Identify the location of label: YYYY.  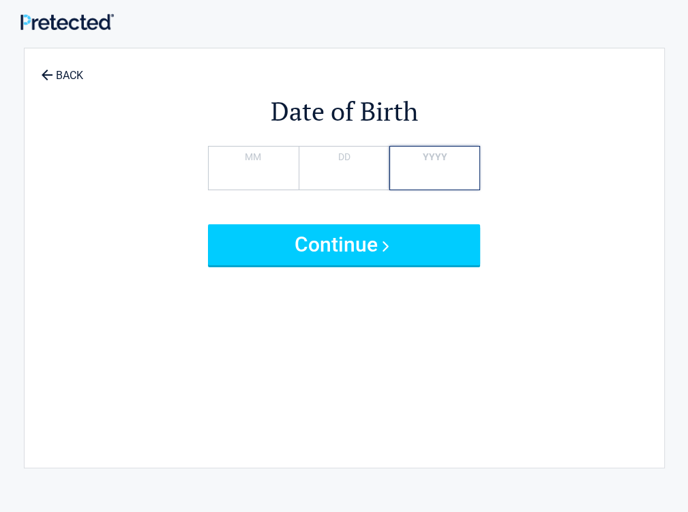
(435, 157).